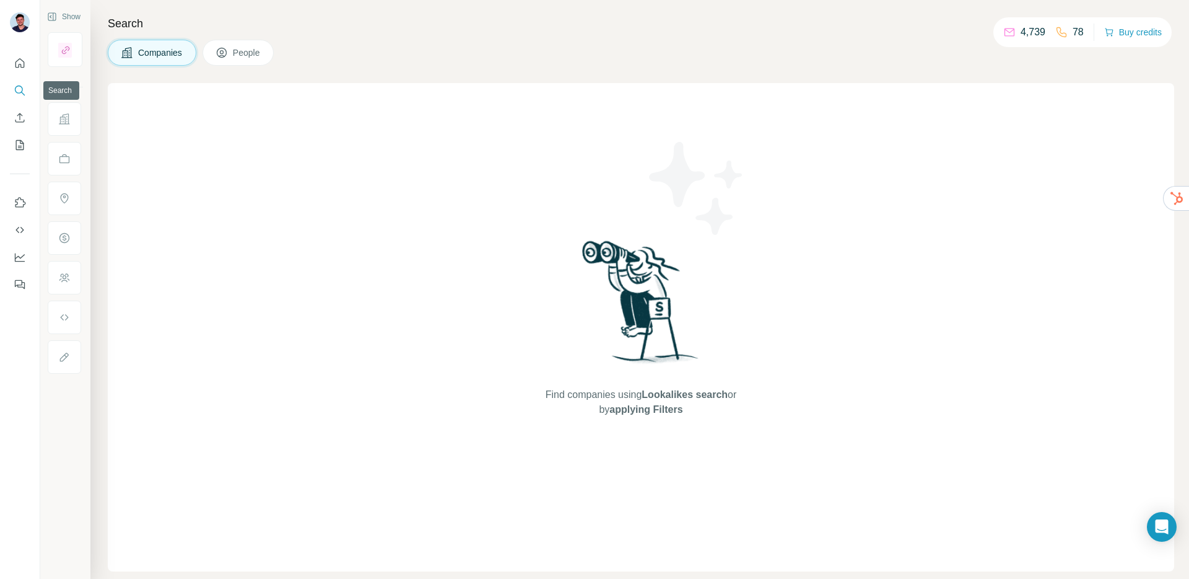 The width and height of the screenshot is (1189, 579). What do you see at coordinates (160, 53) in the screenshot?
I see `span: Companies` at bounding box center [160, 53].